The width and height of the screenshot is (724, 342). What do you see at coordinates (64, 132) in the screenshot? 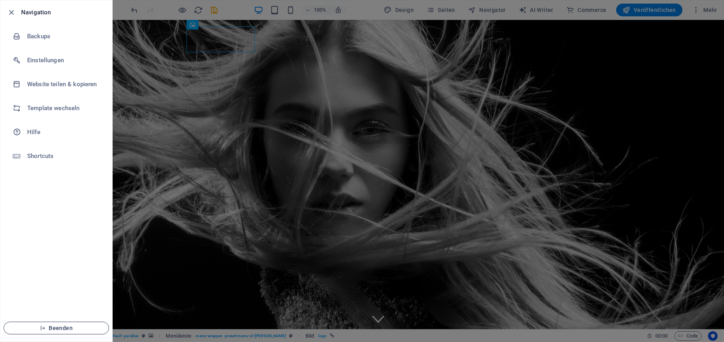
I see `h6: Hilfe` at bounding box center [64, 132].